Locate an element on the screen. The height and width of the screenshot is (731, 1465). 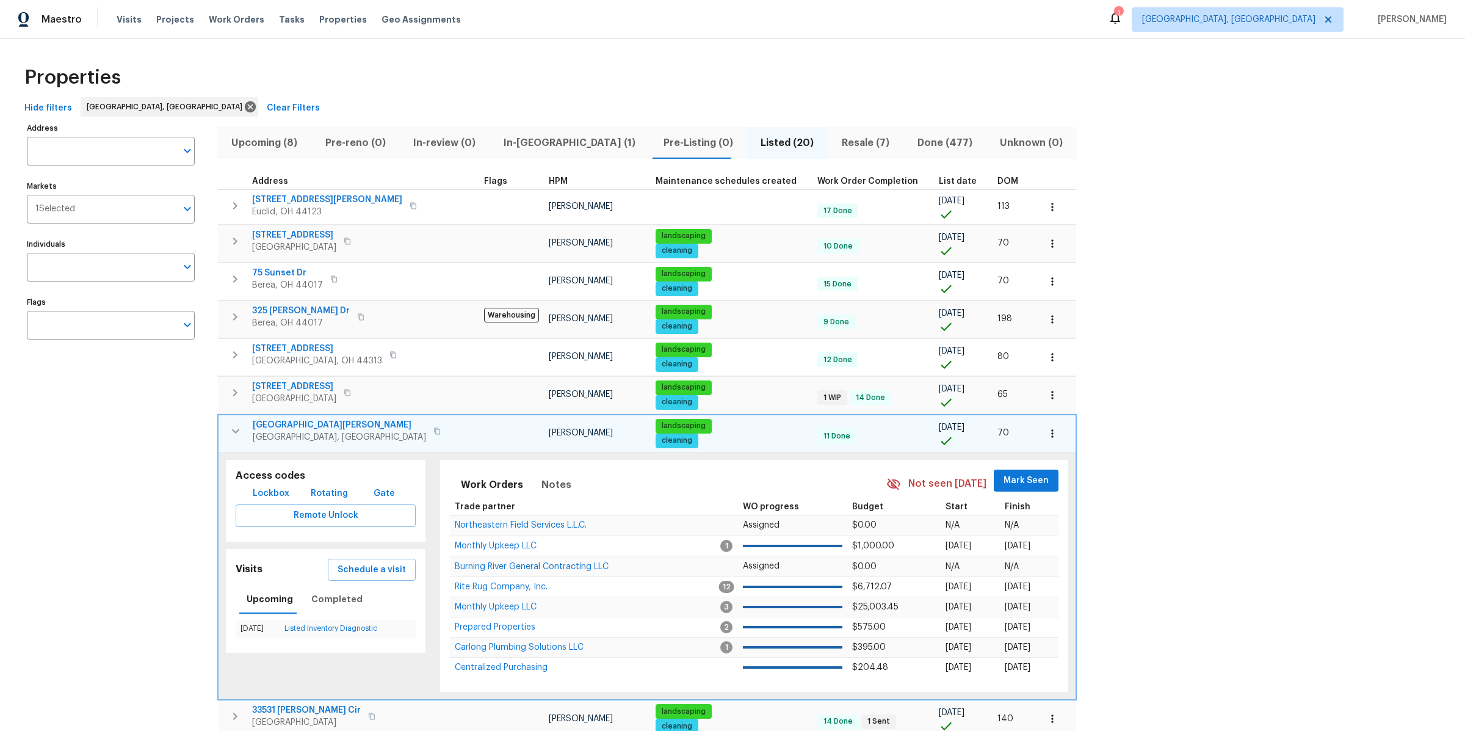
a: Northeastern Field Services L.L.C. is located at coordinates (521, 525).